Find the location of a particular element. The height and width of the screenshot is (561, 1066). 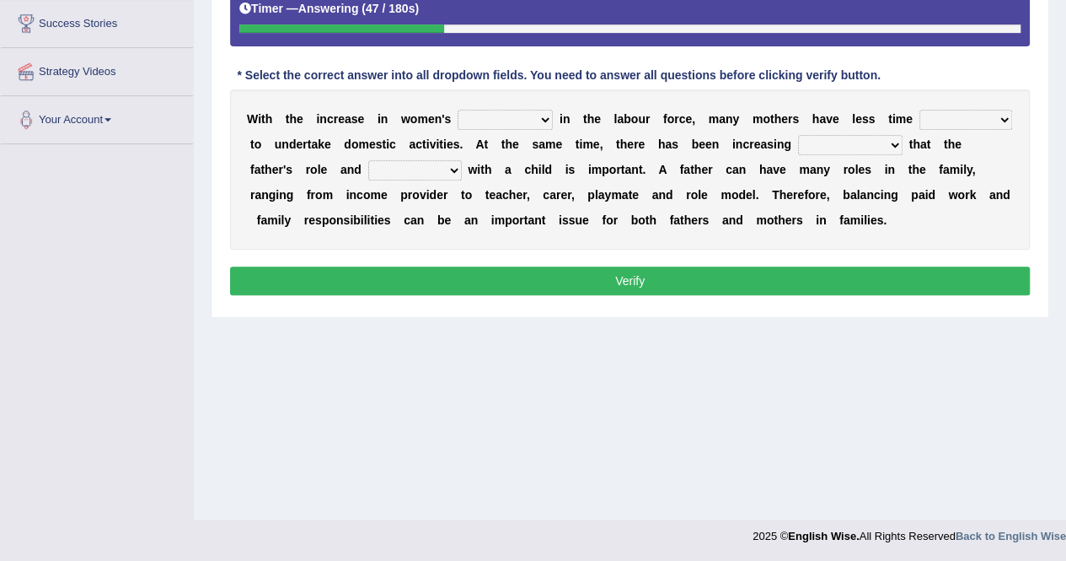

b: f is located at coordinates (681, 169).